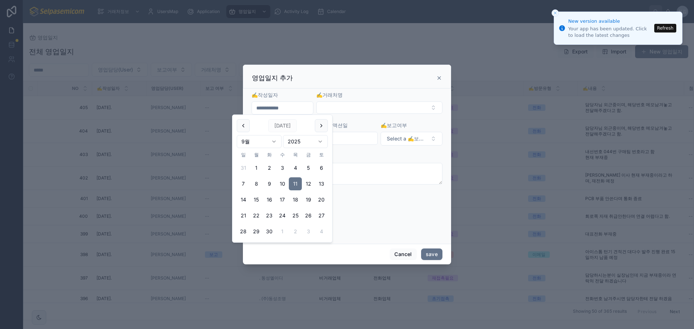 This screenshot has height=329, width=694. Describe the element at coordinates (329, 95) in the screenshot. I see `span: ✍️거래처명` at that location.